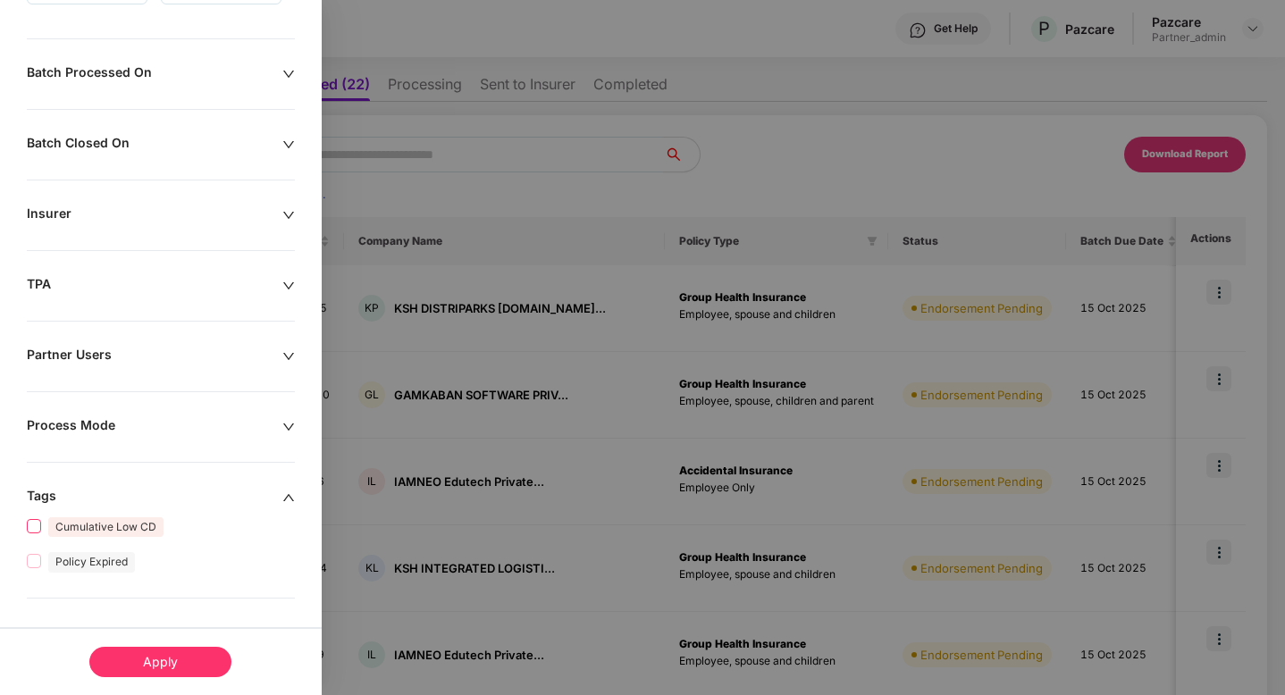  Describe the element at coordinates (155, 145) in the screenshot. I see `div: Batch Closed On` at that location.